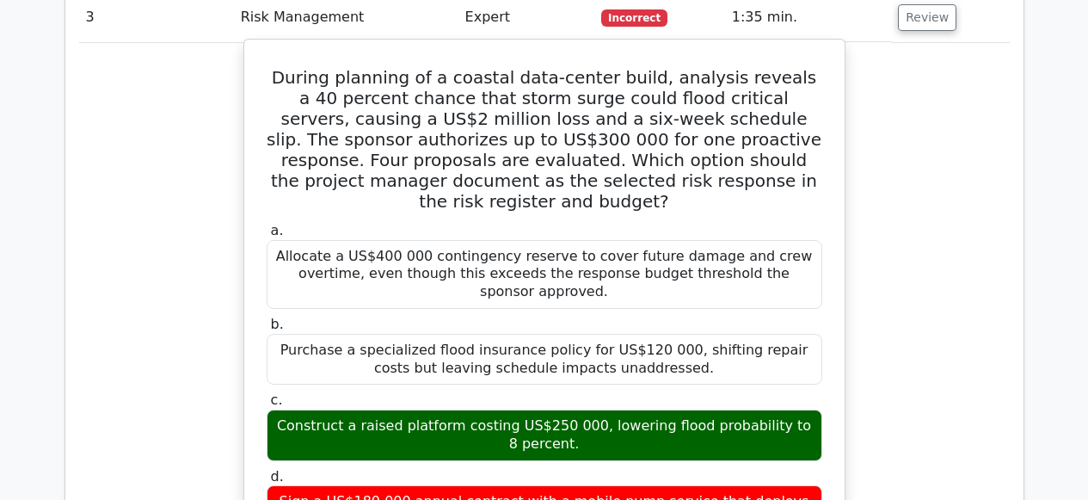 This screenshot has height=500, width=1088. What do you see at coordinates (634, 18) in the screenshot?
I see `span: Incorrect` at bounding box center [634, 18].